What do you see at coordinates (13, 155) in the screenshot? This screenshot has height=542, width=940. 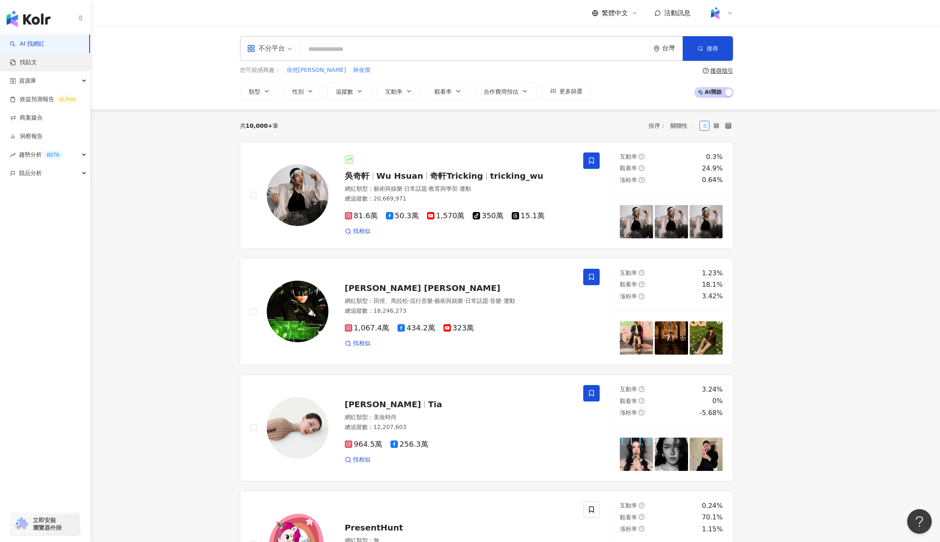 I see `span: rise` at bounding box center [13, 155].